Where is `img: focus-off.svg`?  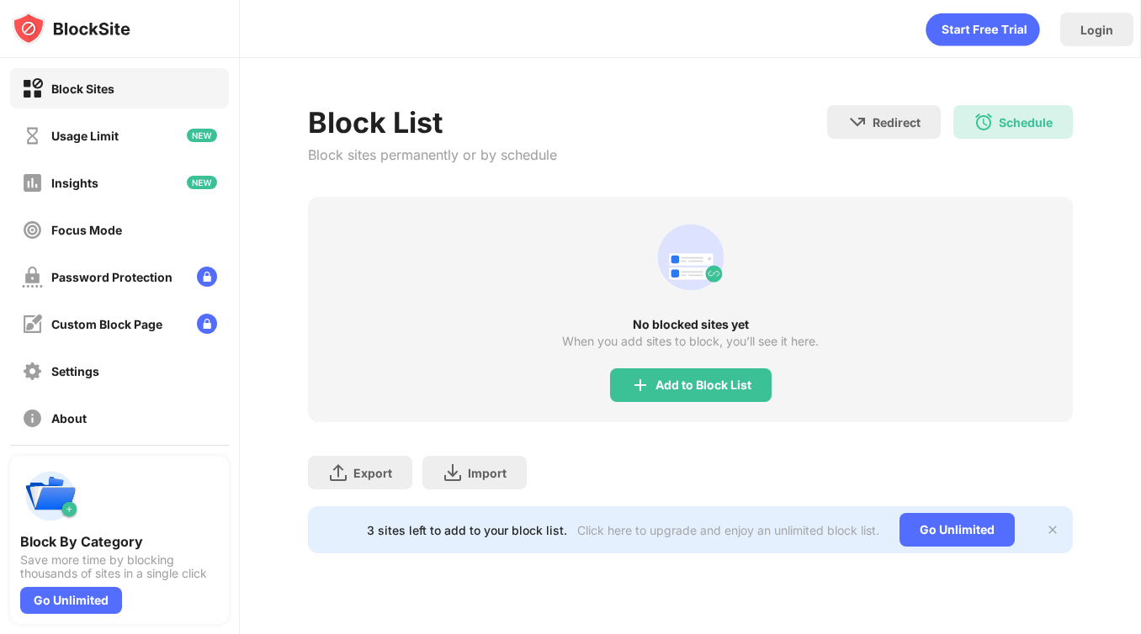
img: focus-off.svg is located at coordinates (32, 230).